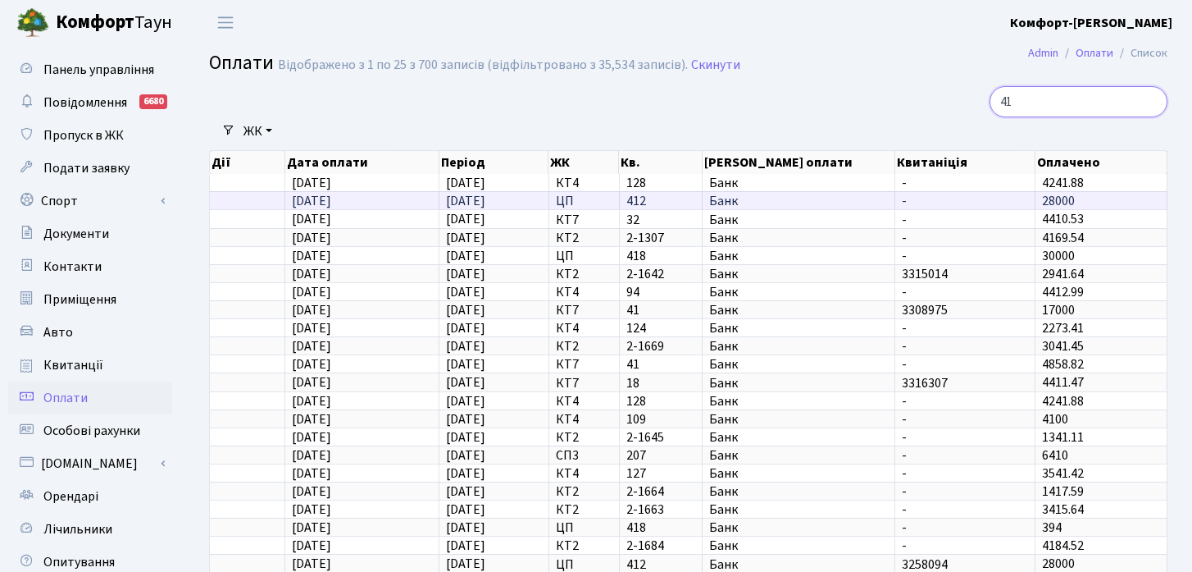  I want to click on a: Лічильники, so click(90, 529).